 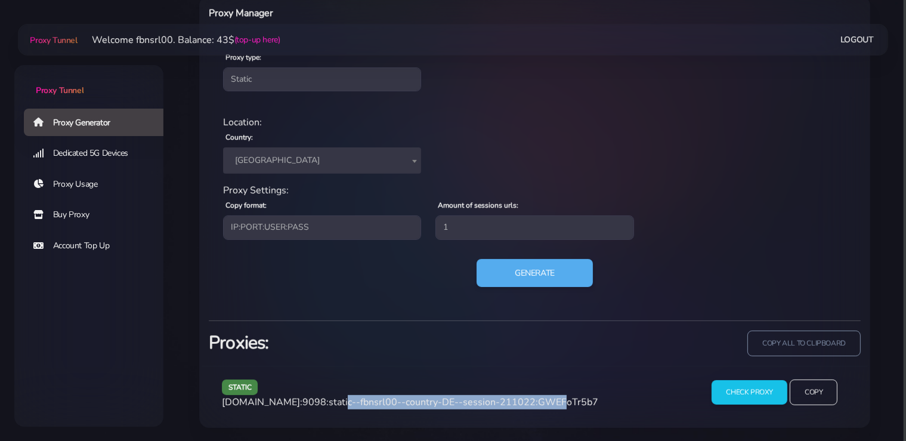 I want to click on a: Buy Proxy, so click(x=98, y=215).